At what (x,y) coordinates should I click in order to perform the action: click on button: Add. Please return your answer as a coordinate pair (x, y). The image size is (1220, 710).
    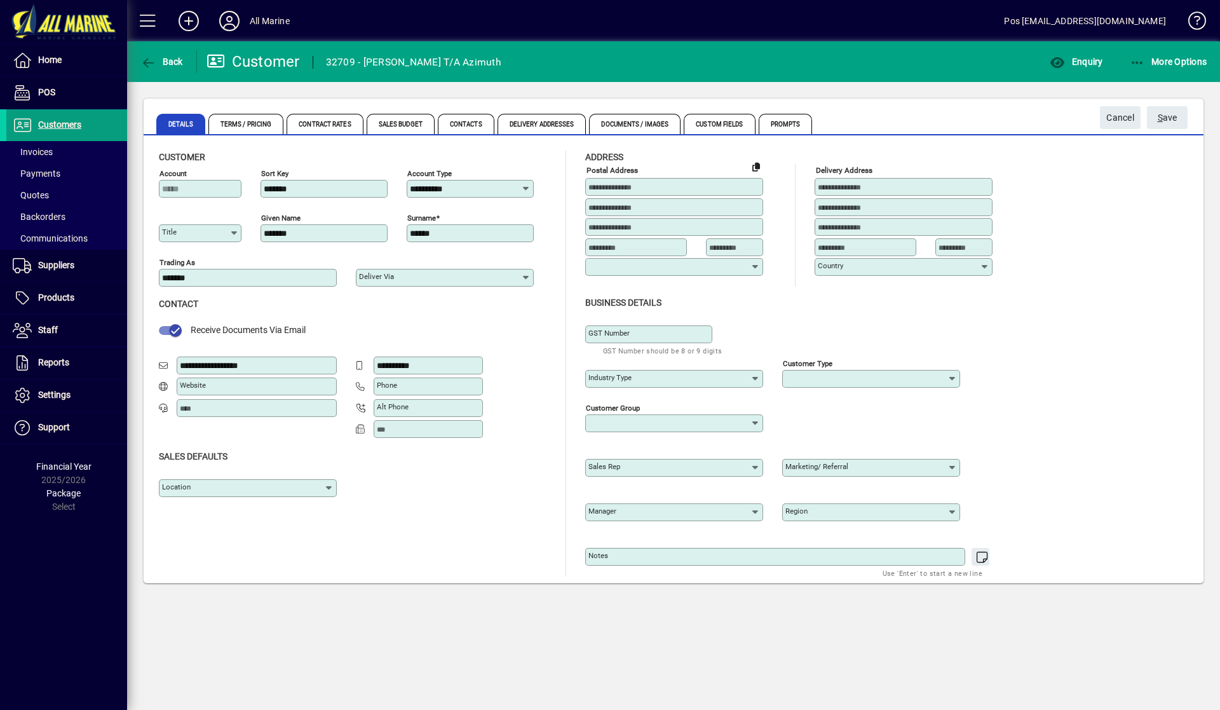
    Looking at the image, I should click on (189, 21).